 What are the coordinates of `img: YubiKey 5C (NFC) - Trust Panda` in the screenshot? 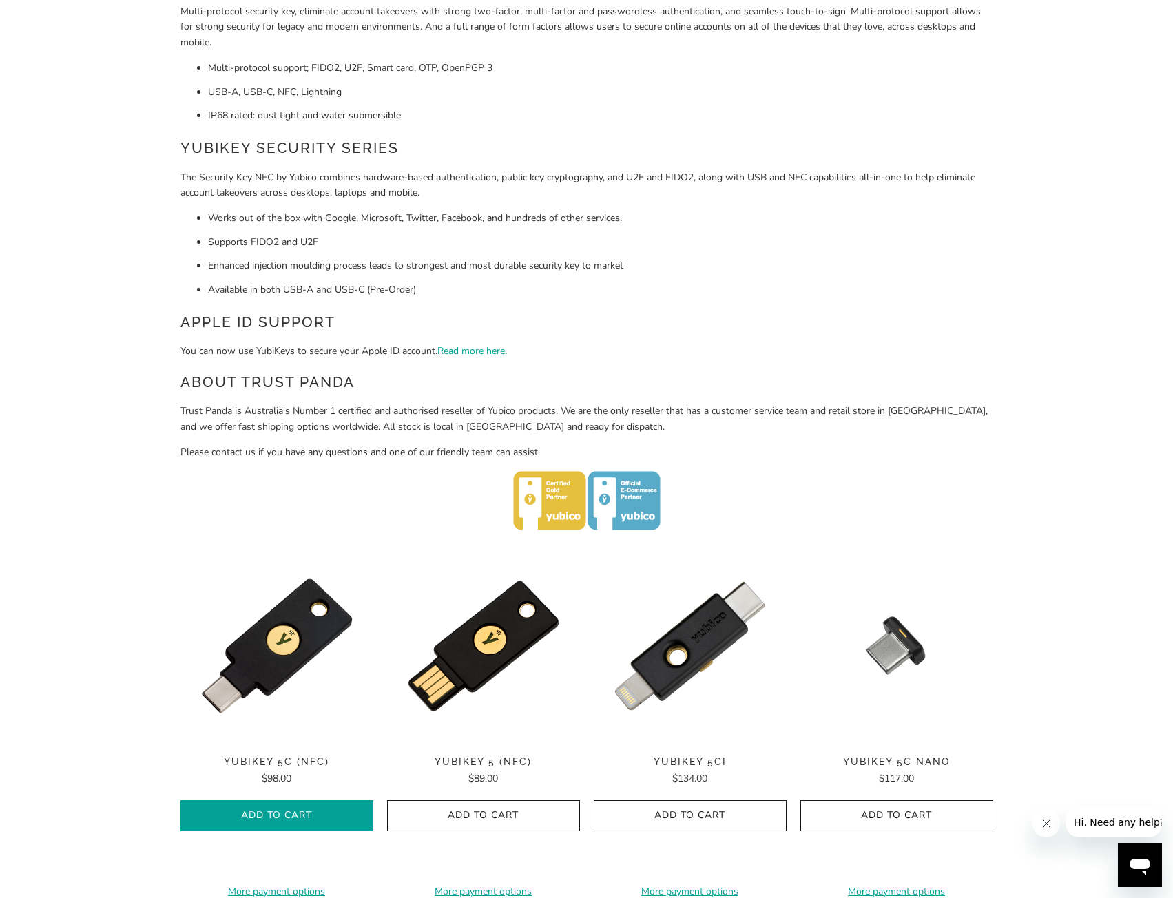 It's located at (277, 646).